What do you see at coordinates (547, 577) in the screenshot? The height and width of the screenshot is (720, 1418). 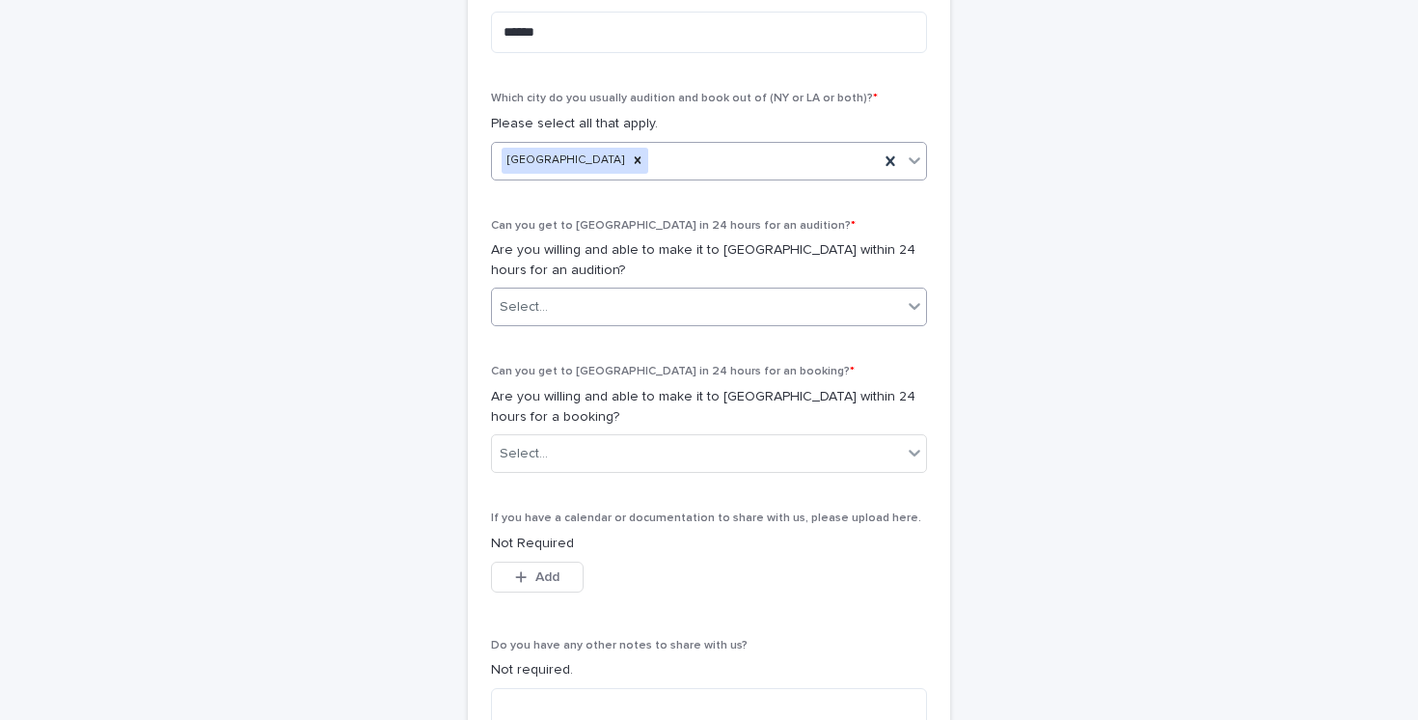 I see `span: Add` at bounding box center [547, 577].